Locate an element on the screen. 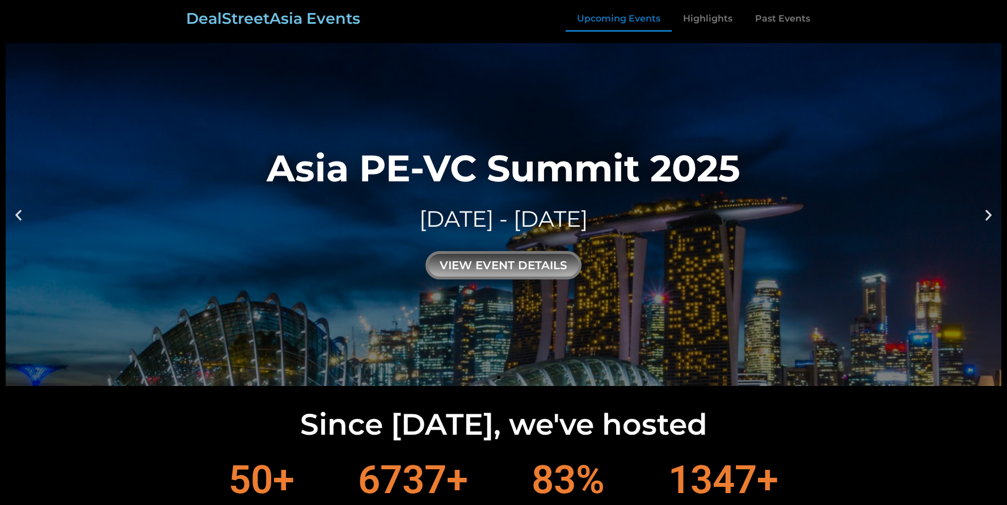  div: view event details is located at coordinates (503, 265).